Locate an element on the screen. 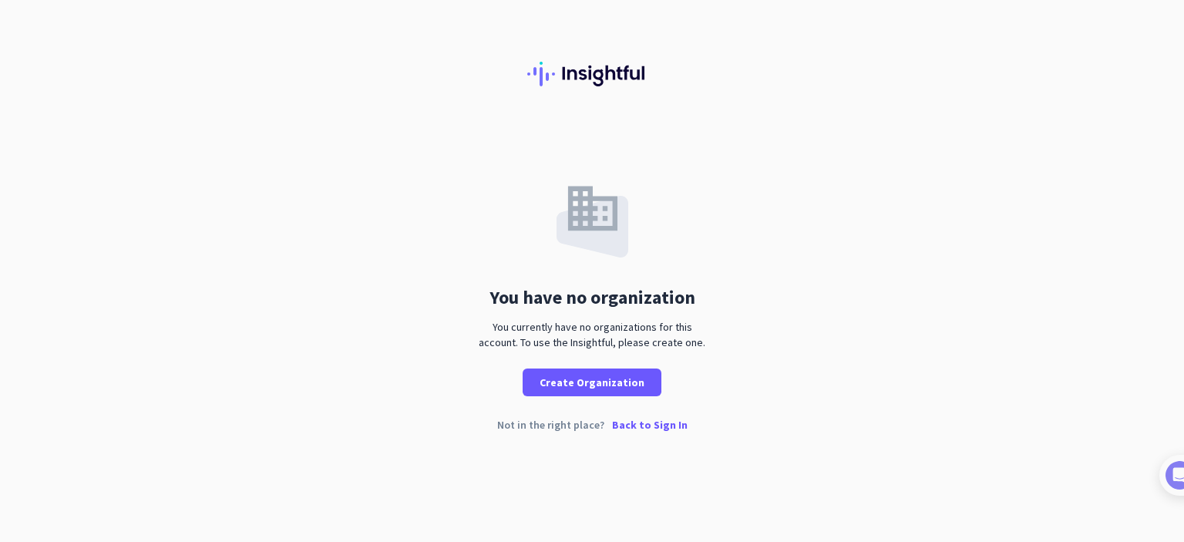  img: Insightful is located at coordinates (592, 74).